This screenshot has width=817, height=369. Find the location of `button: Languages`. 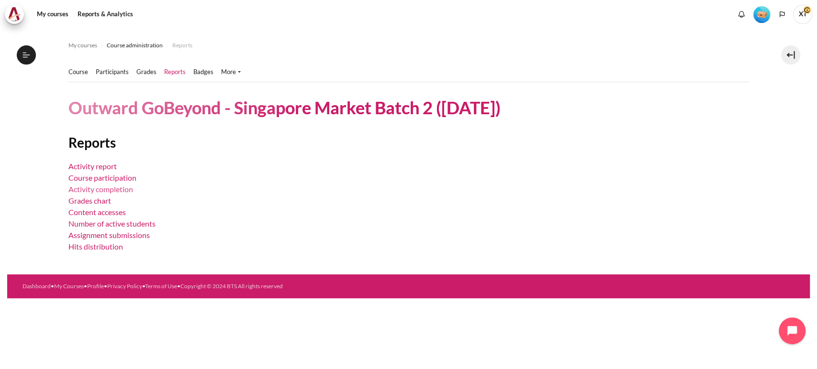

button: Languages is located at coordinates (782, 14).